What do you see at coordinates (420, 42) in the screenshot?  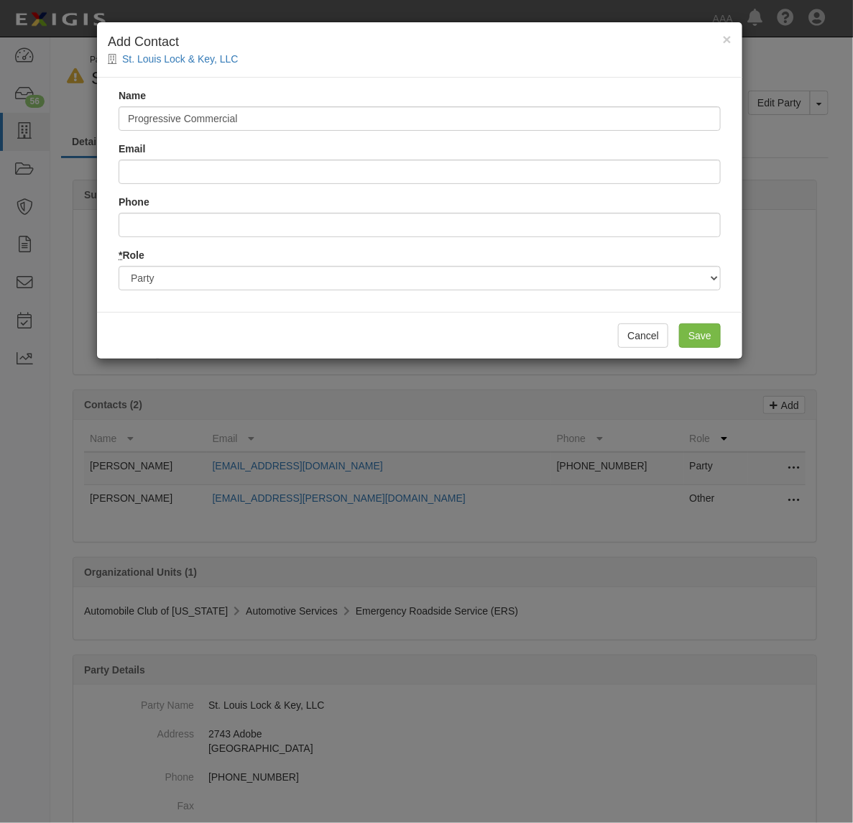 I see `h4: Add Contact` at bounding box center [420, 42].